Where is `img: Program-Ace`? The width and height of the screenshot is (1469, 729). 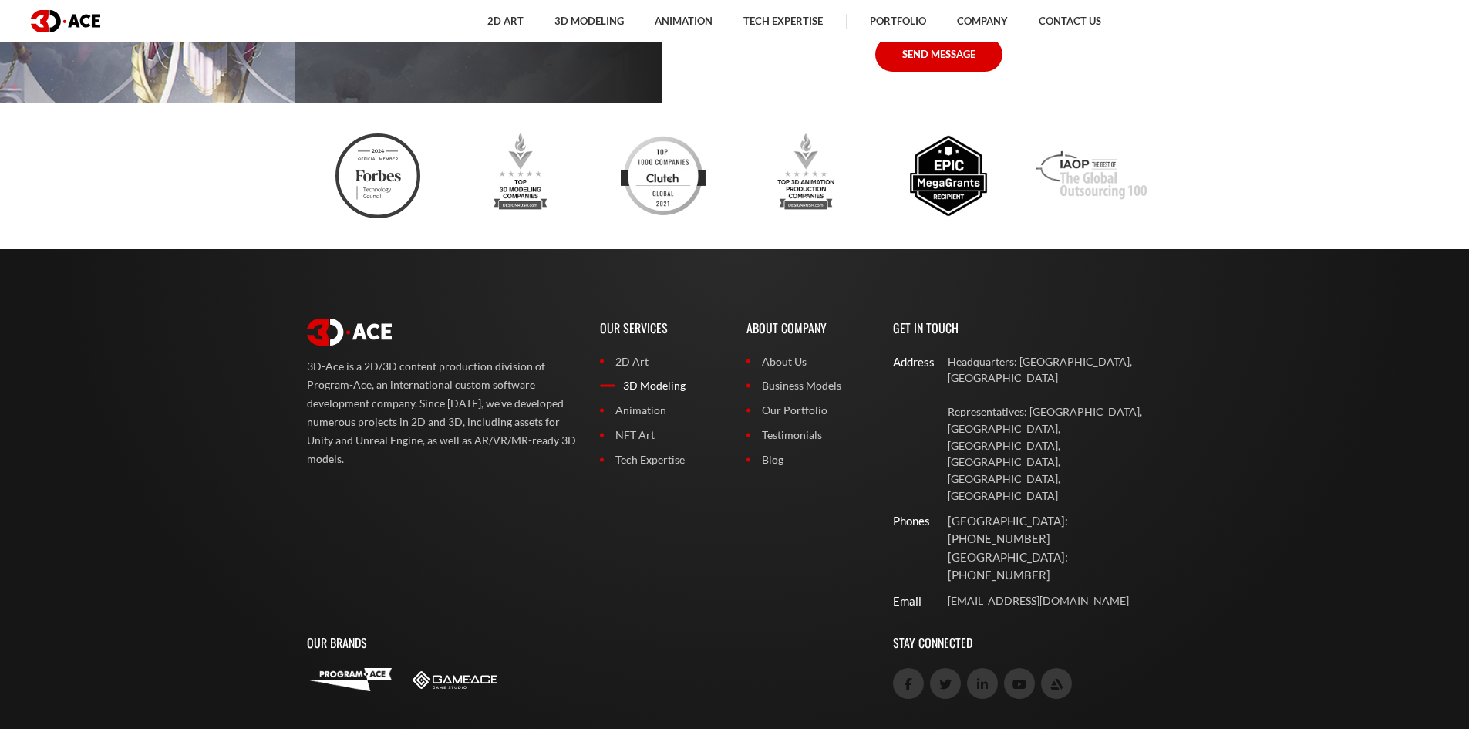 img: Program-Ace is located at coordinates (349, 679).